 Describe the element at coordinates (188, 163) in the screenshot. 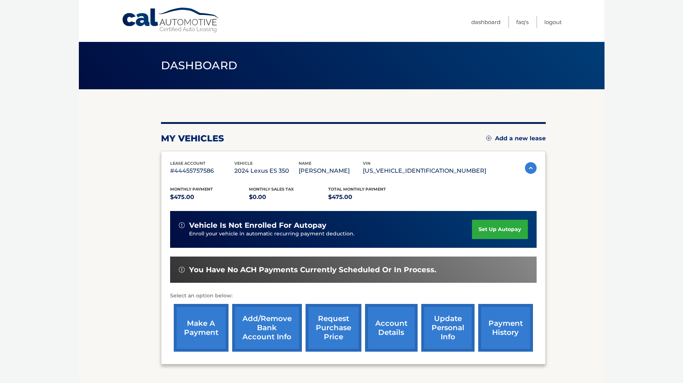

I see `span: lease account` at that location.